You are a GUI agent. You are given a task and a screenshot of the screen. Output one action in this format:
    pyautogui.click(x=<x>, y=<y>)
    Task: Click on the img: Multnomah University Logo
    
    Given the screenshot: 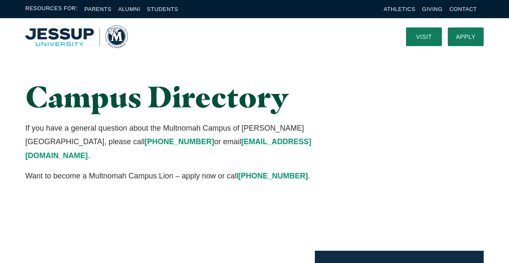 What is the action you would take?
    pyautogui.click(x=76, y=37)
    